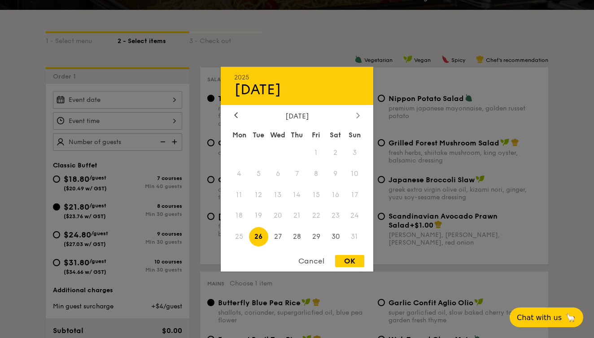 The width and height of the screenshot is (594, 338). I want to click on span: 31, so click(354, 236).